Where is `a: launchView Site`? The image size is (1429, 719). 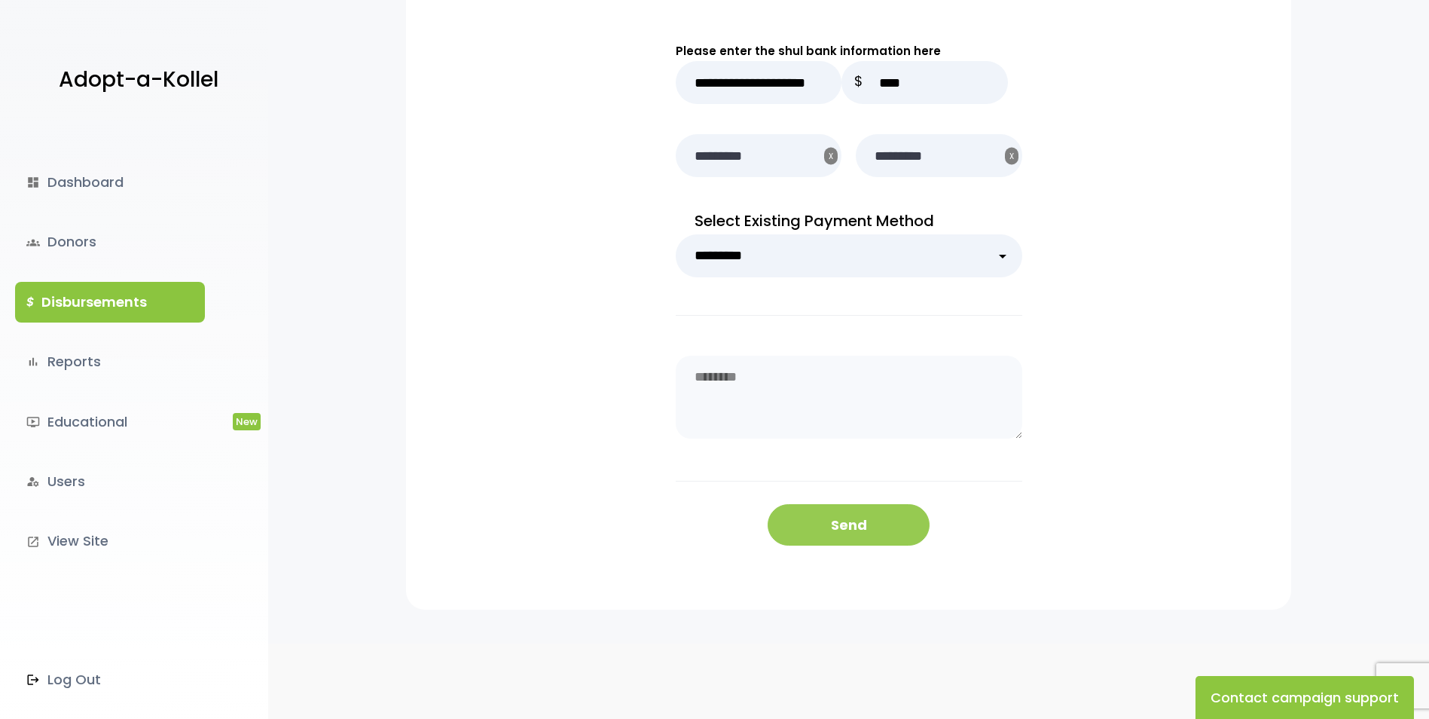
a: launchView Site is located at coordinates (110, 541).